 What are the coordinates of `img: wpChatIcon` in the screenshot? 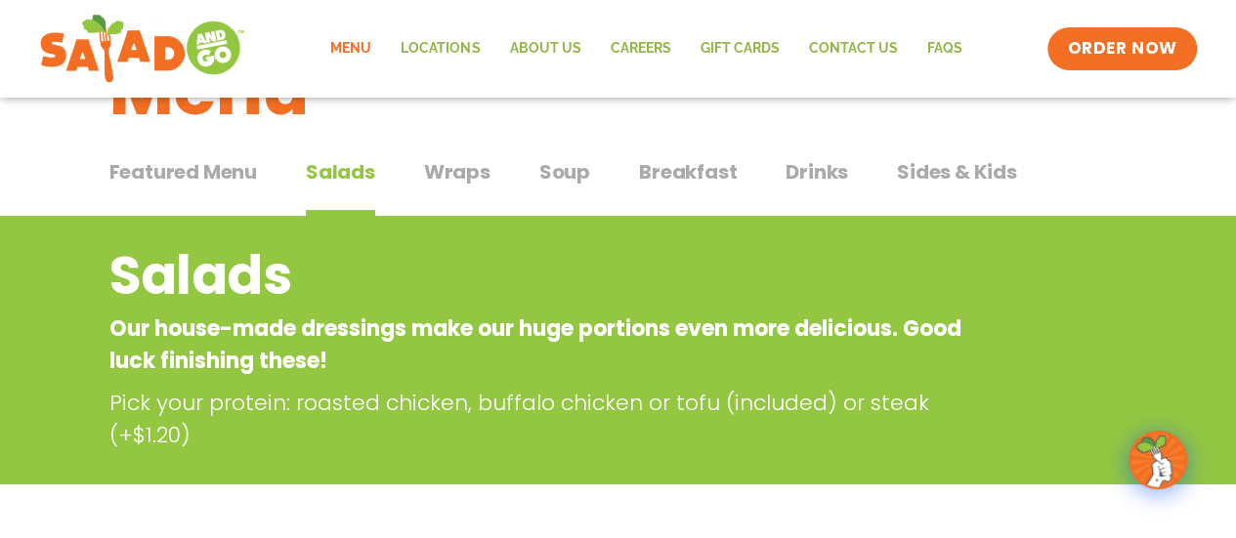 It's located at (1158, 460).